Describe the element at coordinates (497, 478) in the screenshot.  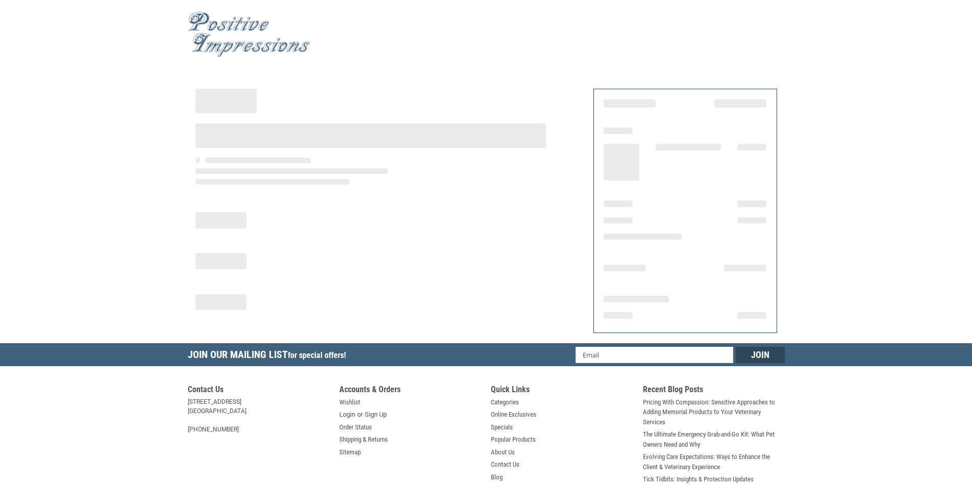
I see `a: Blog` at that location.